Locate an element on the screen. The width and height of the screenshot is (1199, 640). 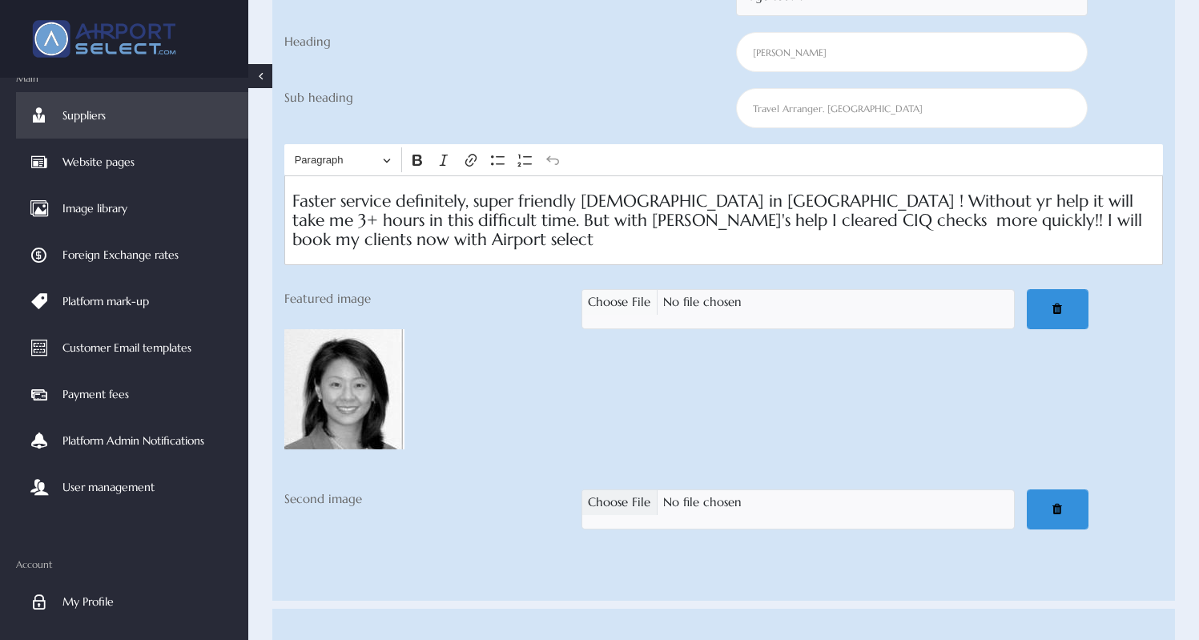
label: Second image is located at coordinates (427, 505).